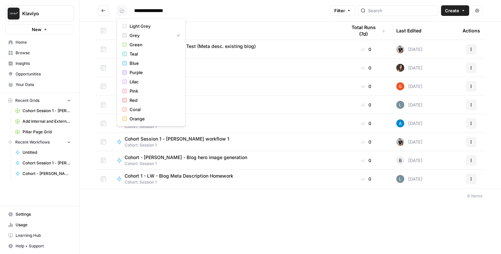  What do you see at coordinates (153, 45) in the screenshot?
I see `span: Green` at bounding box center [153, 45].